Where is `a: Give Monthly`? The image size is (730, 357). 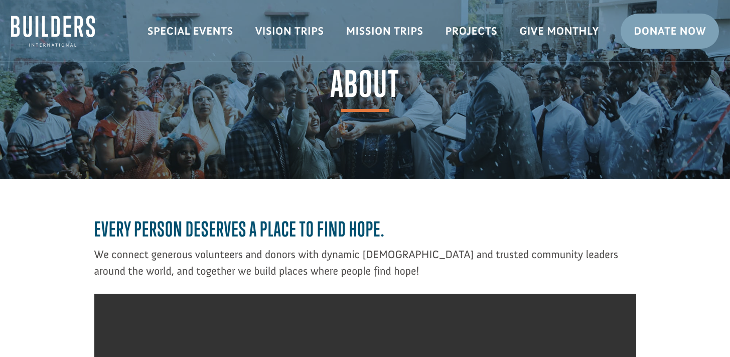 a: Give Monthly is located at coordinates (559, 31).